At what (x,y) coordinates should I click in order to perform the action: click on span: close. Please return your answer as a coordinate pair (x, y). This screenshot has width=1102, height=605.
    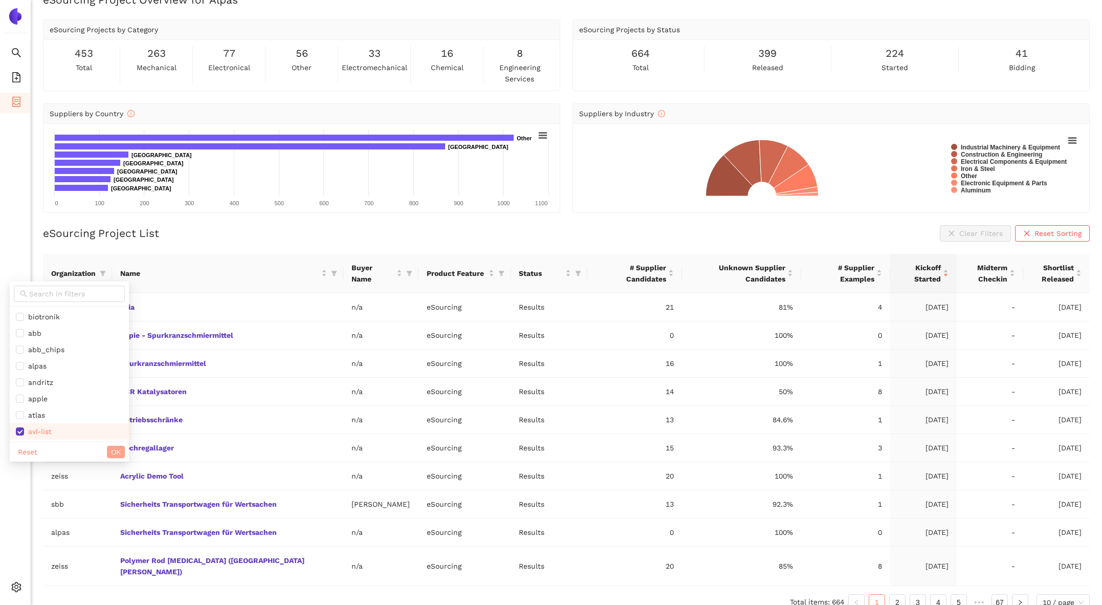
    Looking at the image, I should click on (1027, 234).